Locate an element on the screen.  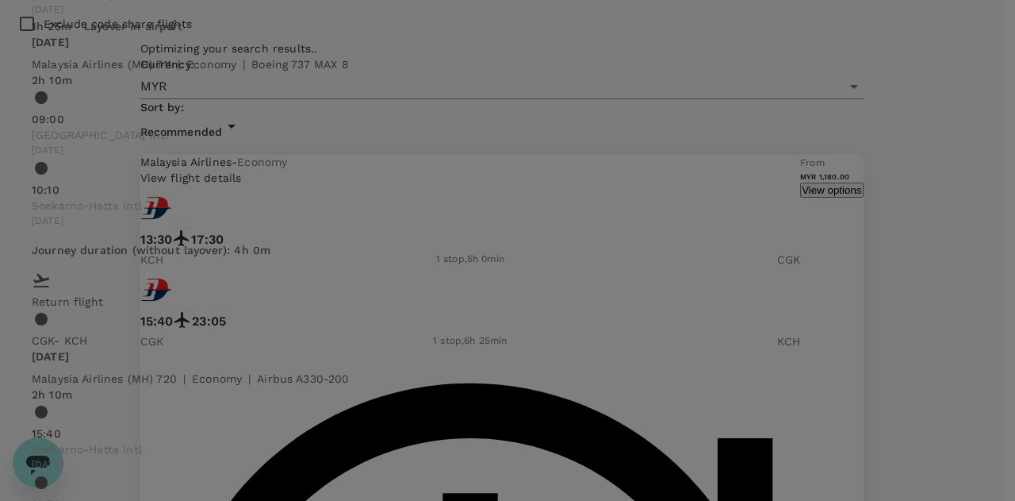
p: Return flight is located at coordinates (508, 301).